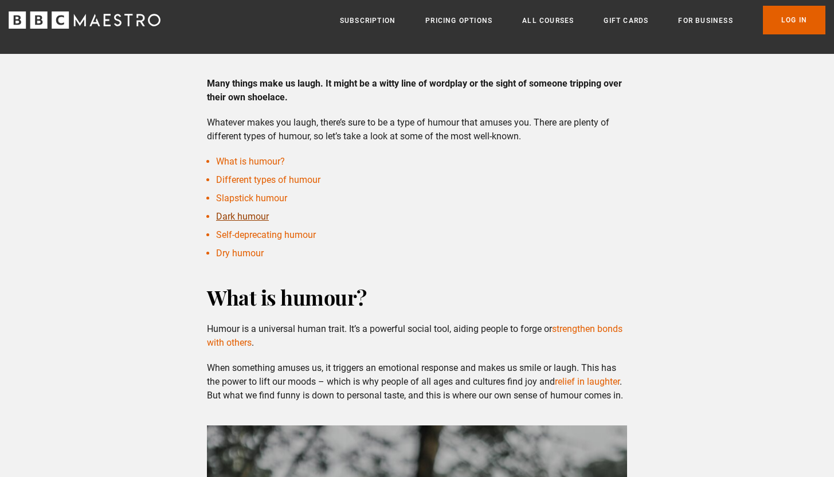 This screenshot has height=477, width=834. What do you see at coordinates (252, 198) in the screenshot?
I see `a: Slapstick humour` at bounding box center [252, 198].